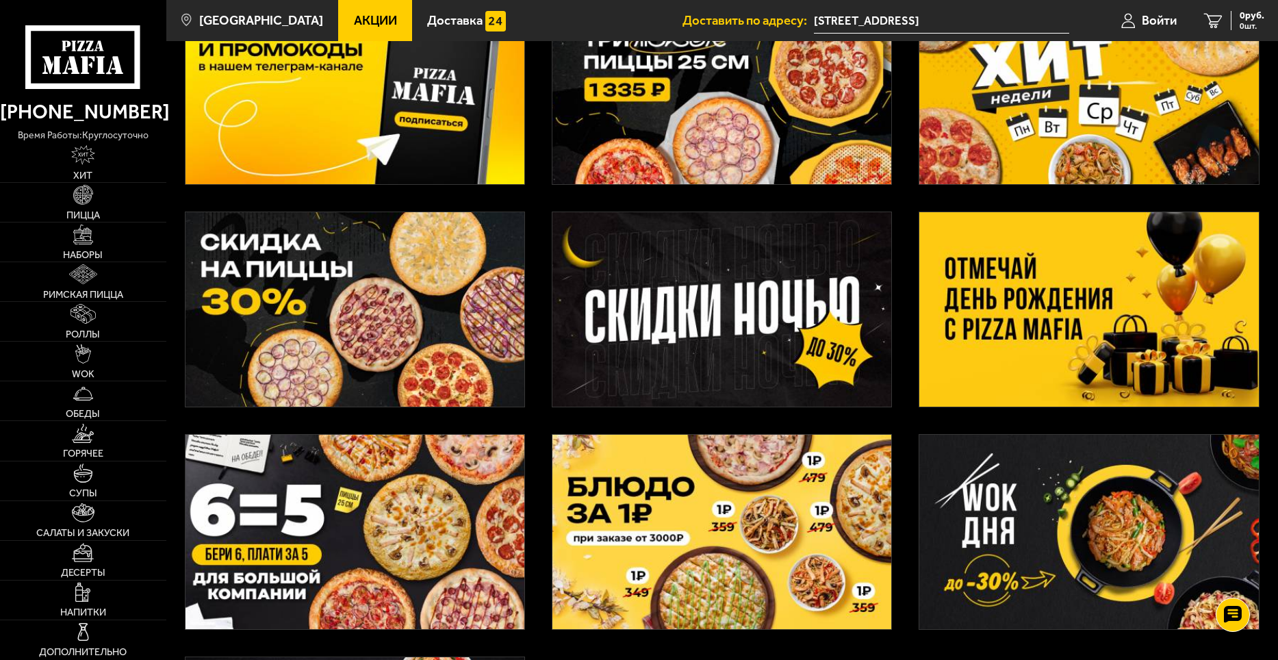  I want to click on span: 0 шт., so click(1252, 26).